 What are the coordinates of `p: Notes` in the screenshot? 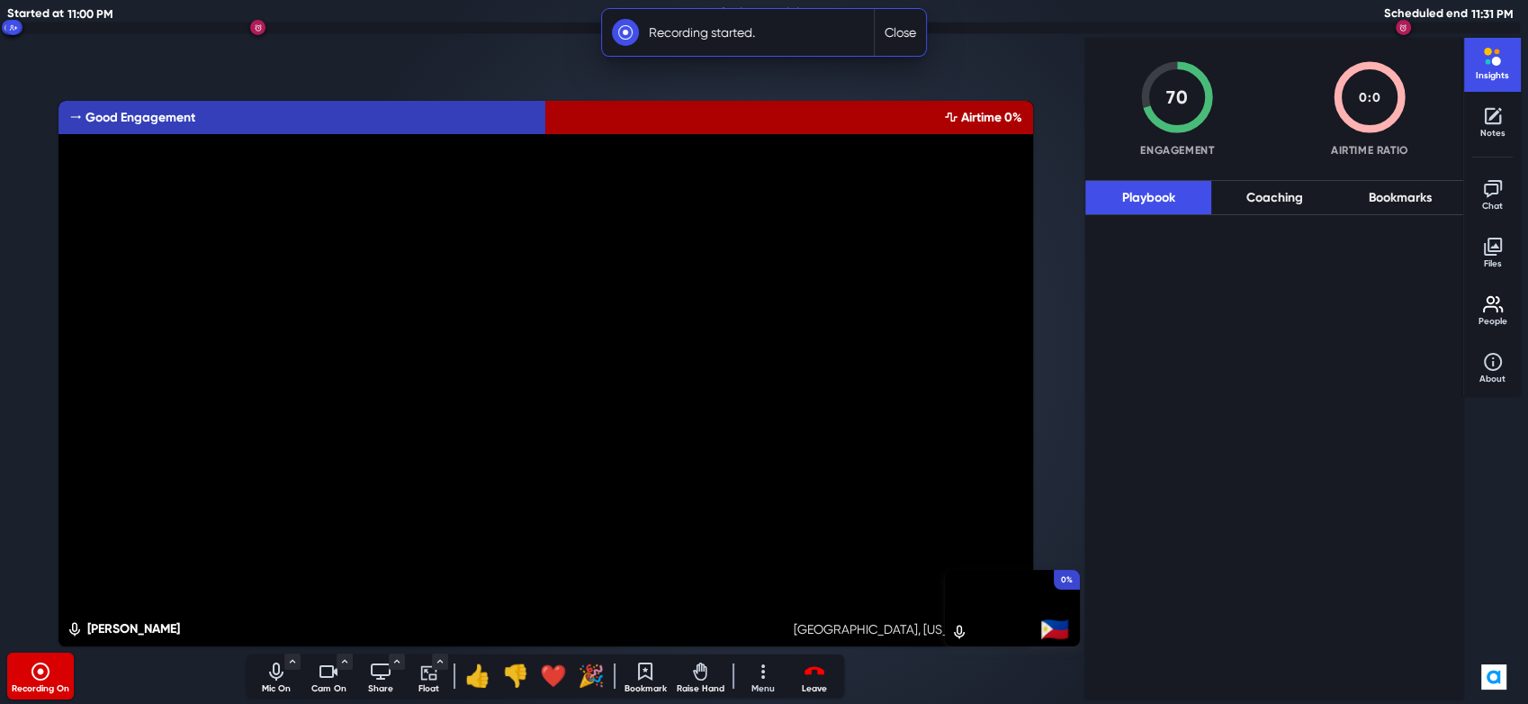 It's located at (1493, 133).